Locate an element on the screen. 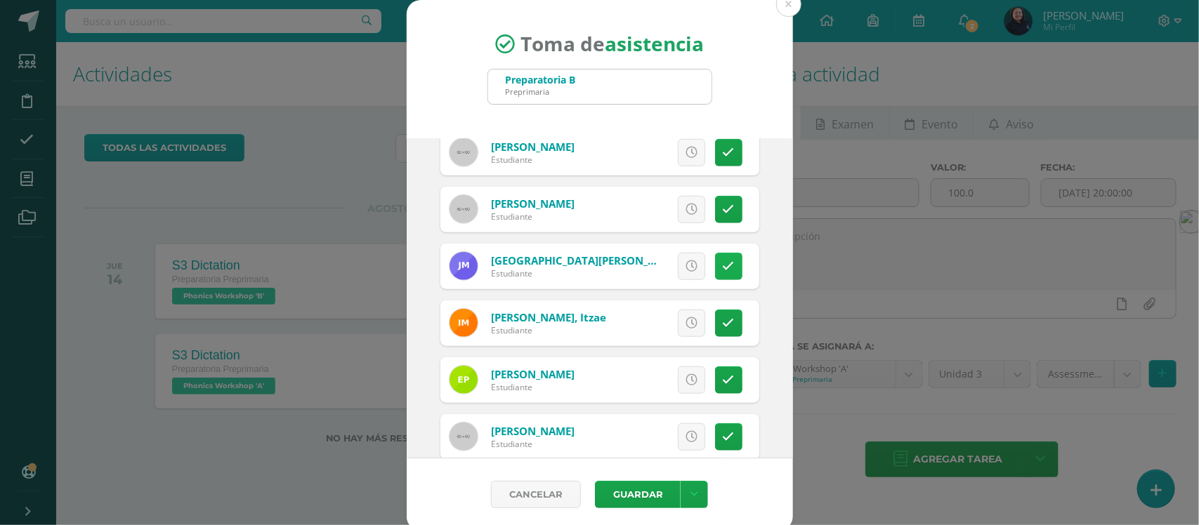 The image size is (1199, 525). a: Cancelar is located at coordinates (536, 494).